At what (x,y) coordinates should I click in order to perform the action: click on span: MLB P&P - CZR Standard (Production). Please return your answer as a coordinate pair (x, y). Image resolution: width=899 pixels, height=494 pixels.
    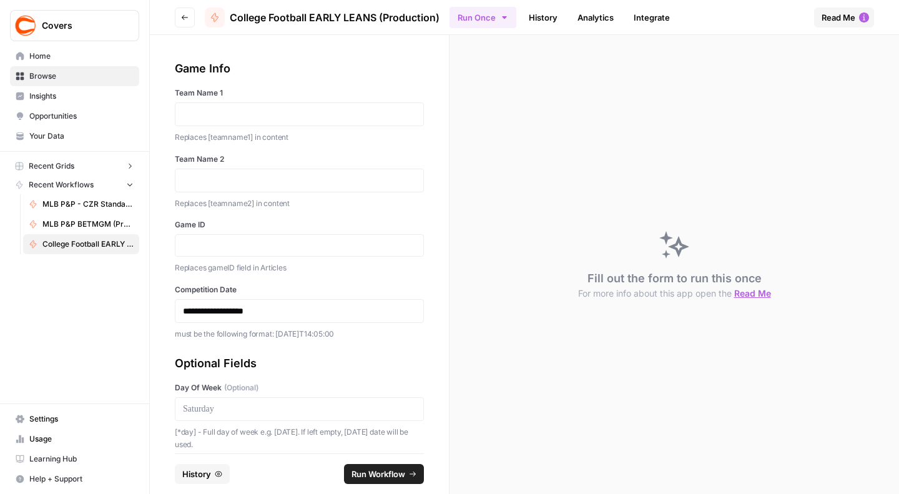
    Looking at the image, I should click on (88, 204).